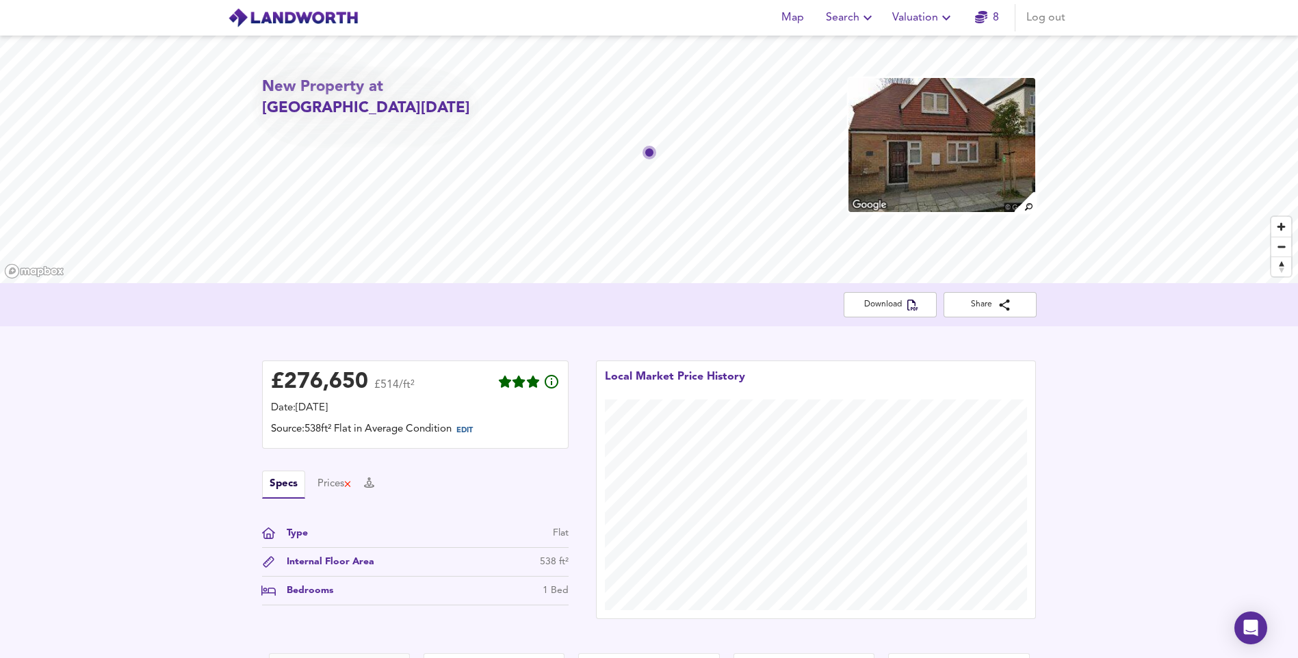 The width and height of the screenshot is (1298, 658). Describe the element at coordinates (923, 18) in the screenshot. I see `button: Valuation` at that location.